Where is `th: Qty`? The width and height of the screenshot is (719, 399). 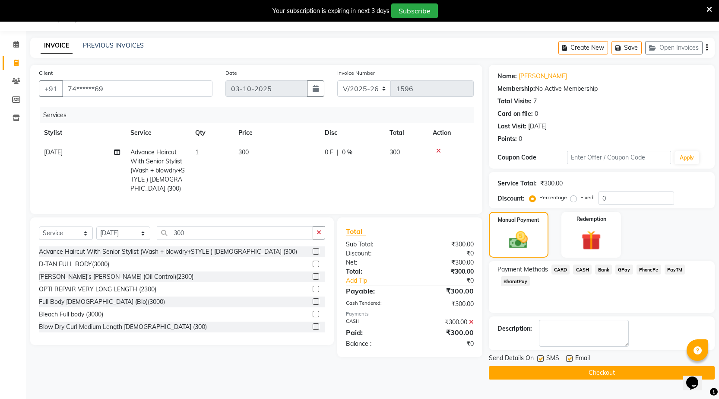 th: Qty is located at coordinates (212, 133).